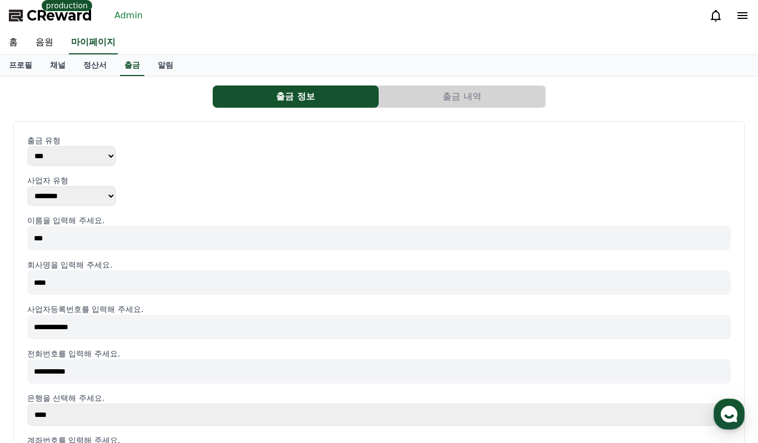 This screenshot has width=758, height=443. Describe the element at coordinates (462, 97) in the screenshot. I see `button: 출금 내역` at that location.